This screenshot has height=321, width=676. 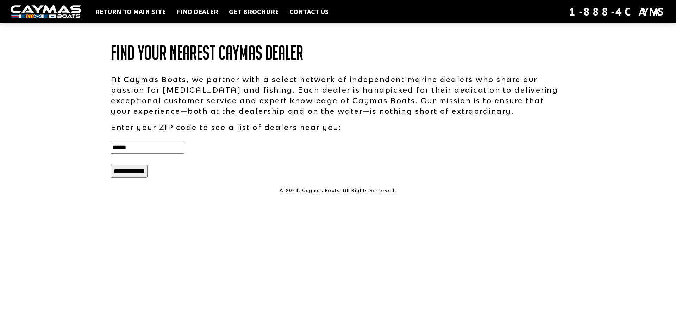 I want to click on div: 1-888-4CAYMAS, so click(x=618, y=12).